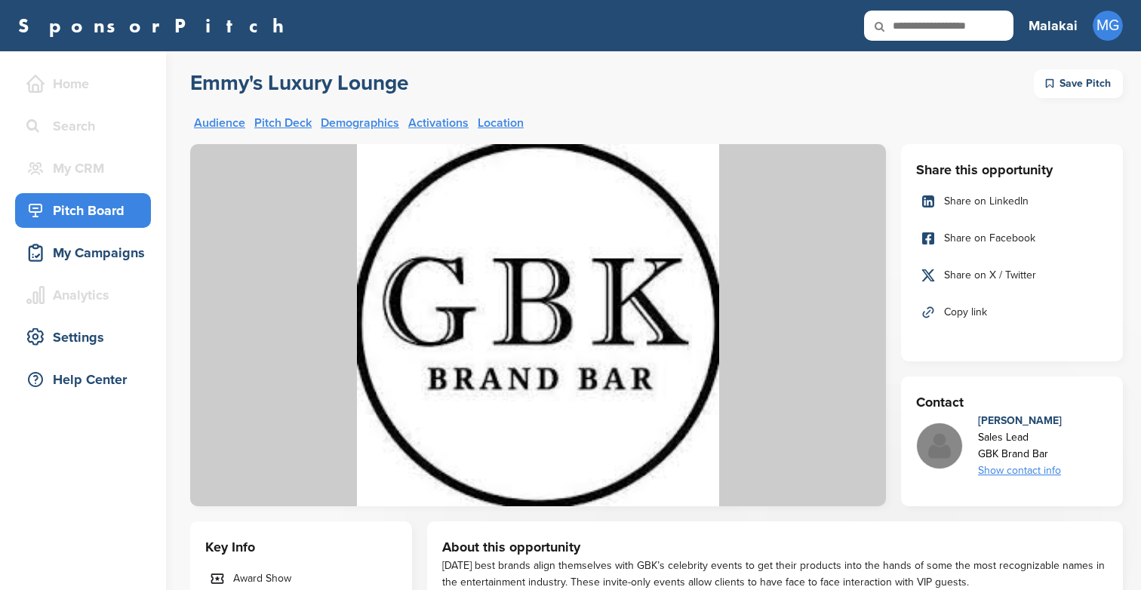 The width and height of the screenshot is (1141, 590). What do you see at coordinates (1012, 239) in the screenshot?
I see `a: Share on Facebook` at bounding box center [1012, 239].